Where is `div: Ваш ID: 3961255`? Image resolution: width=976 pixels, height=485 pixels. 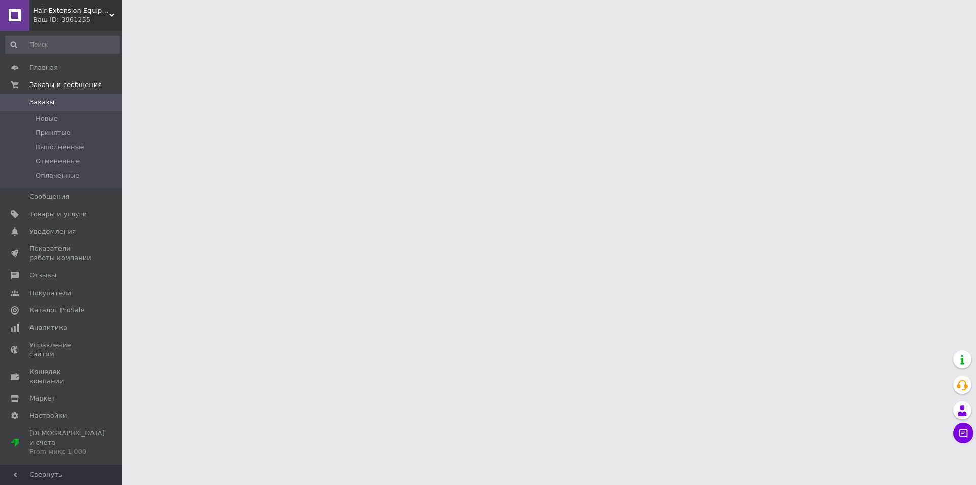 div: Ваш ID: 3961255 is located at coordinates (77, 20).